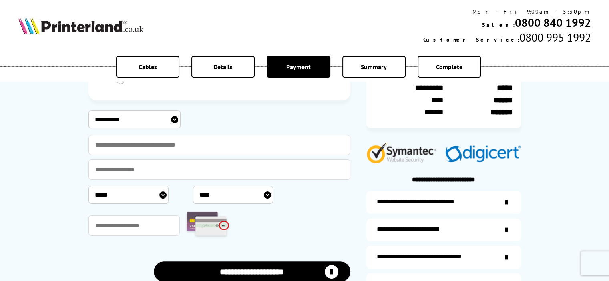 This screenshot has height=281, width=609. What do you see at coordinates (298, 67) in the screenshot?
I see `span: Payment` at bounding box center [298, 67].